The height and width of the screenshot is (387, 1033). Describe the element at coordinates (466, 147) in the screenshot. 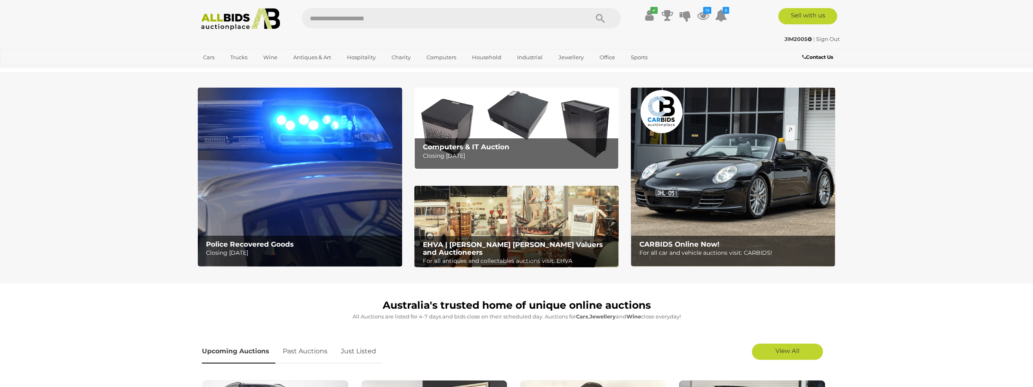

I see `b: Computers & IT Auction` at that location.